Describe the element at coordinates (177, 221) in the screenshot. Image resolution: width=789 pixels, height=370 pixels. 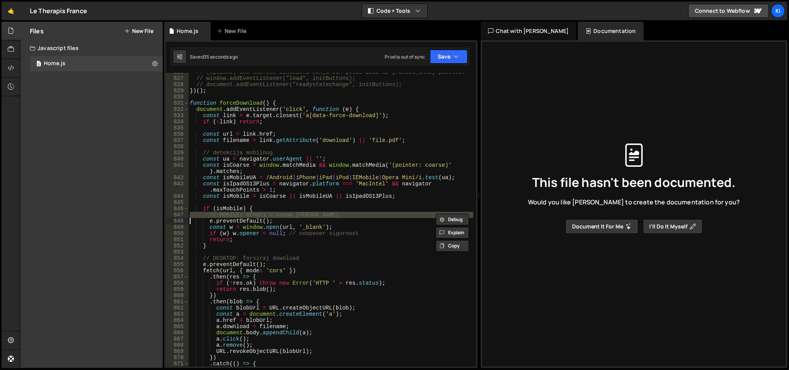
I see `div: 848` at that location.